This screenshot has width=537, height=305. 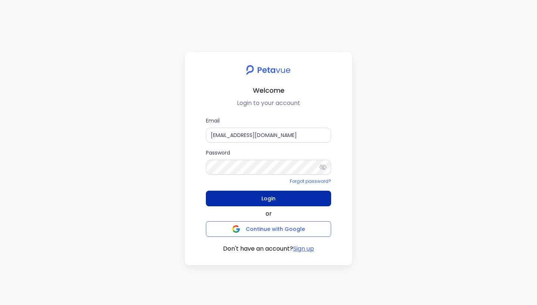 I want to click on label: Password, so click(x=268, y=162).